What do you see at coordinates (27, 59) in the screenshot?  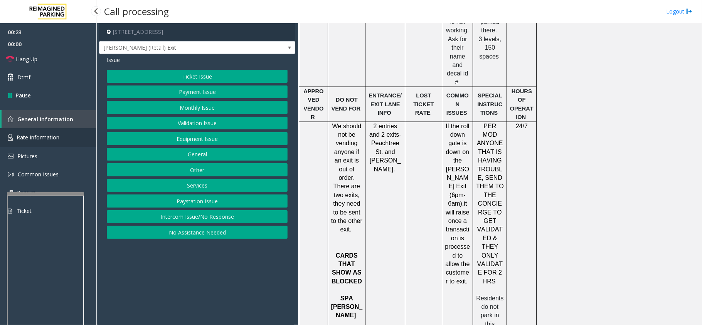 I see `span: Hang Up` at bounding box center [27, 59].